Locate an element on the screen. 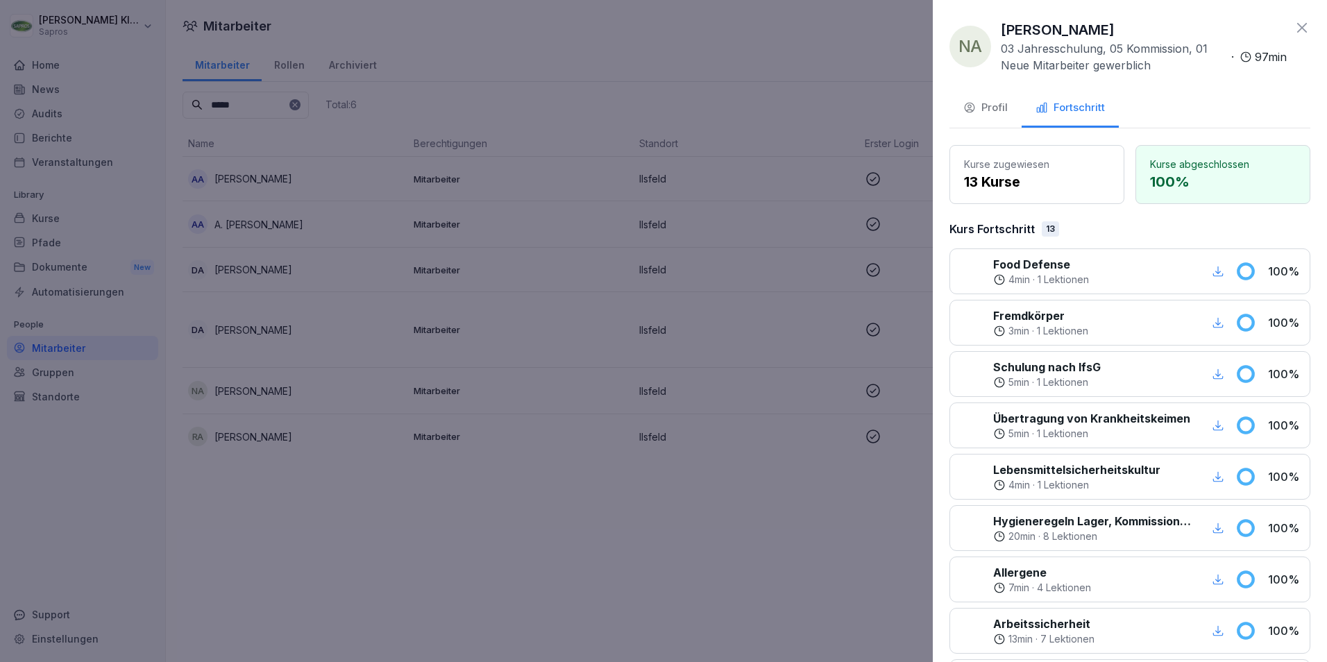 This screenshot has width=1327, height=662. p: Allergene is located at coordinates (1042, 573).